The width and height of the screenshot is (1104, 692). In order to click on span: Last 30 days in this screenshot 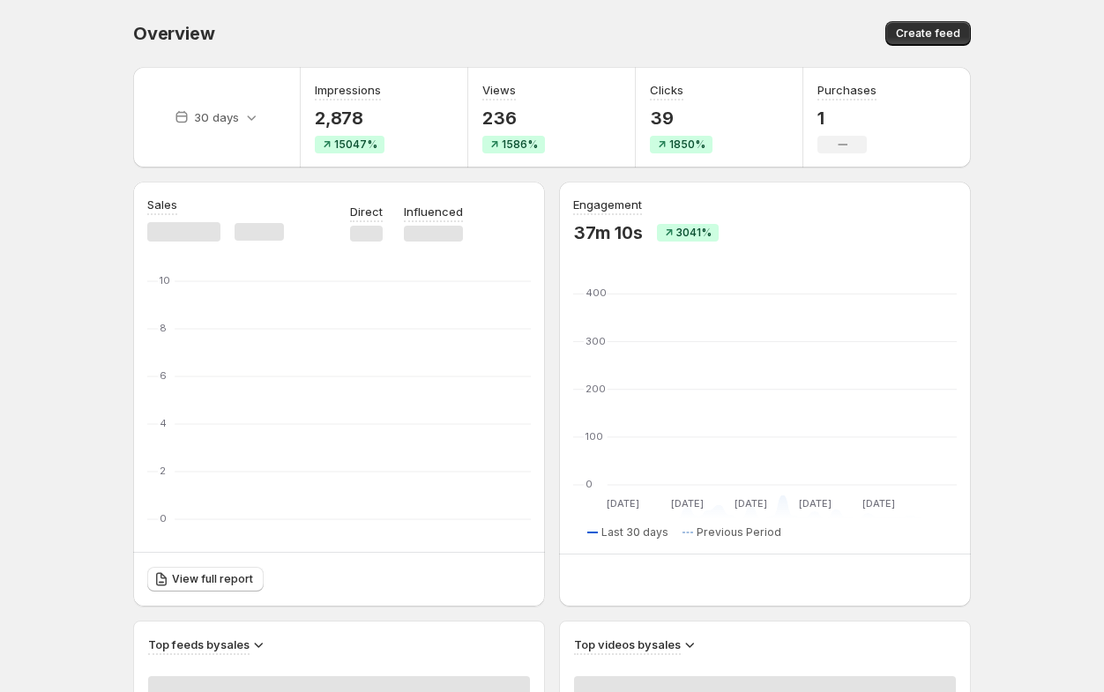, I will do `click(635, 533)`.